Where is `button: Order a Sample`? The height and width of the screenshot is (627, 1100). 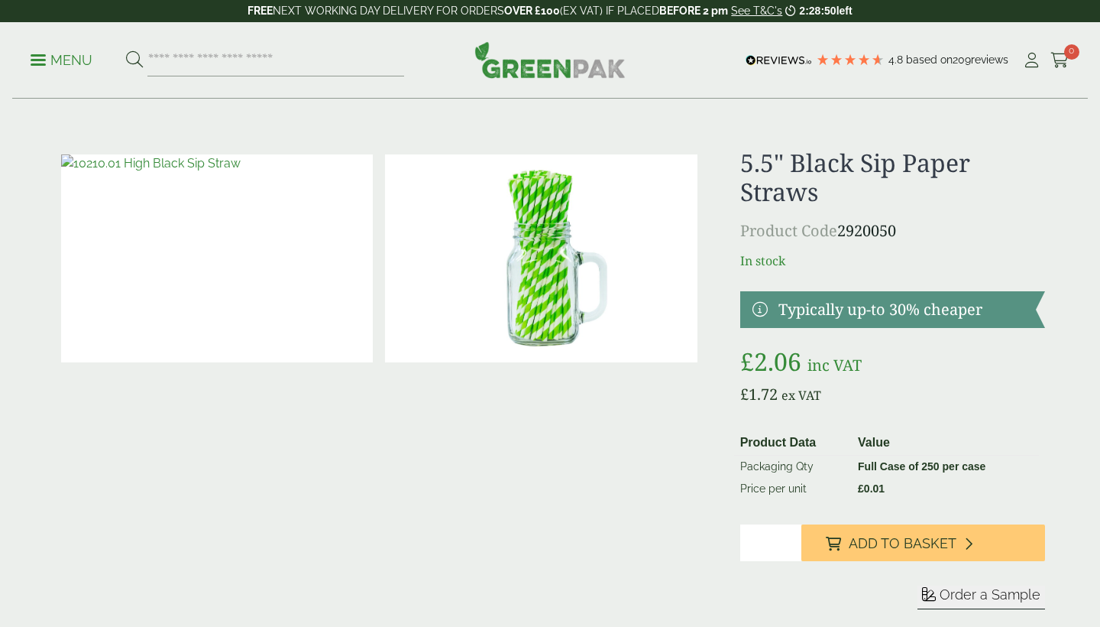 button: Order a Sample is located at coordinates (981, 597).